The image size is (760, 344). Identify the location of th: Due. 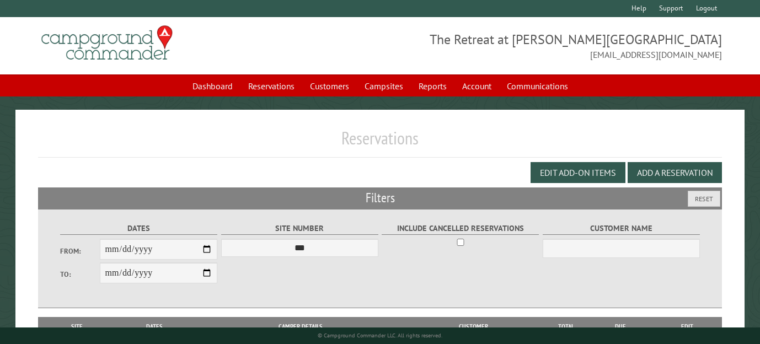
(620, 327).